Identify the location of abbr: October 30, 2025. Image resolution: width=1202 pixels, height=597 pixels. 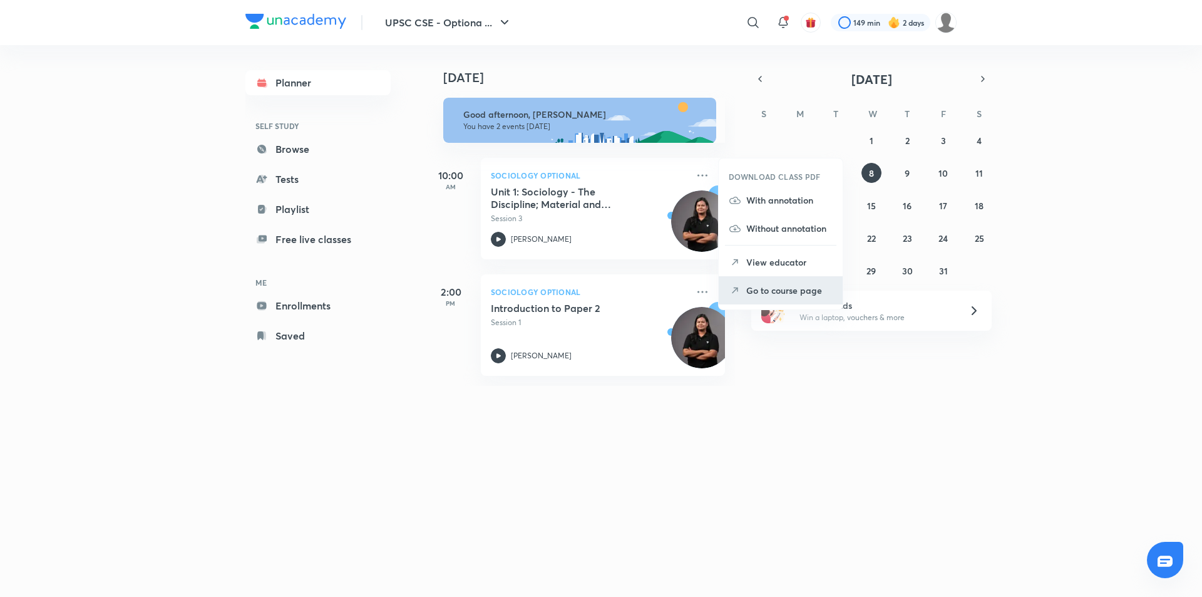
(907, 270).